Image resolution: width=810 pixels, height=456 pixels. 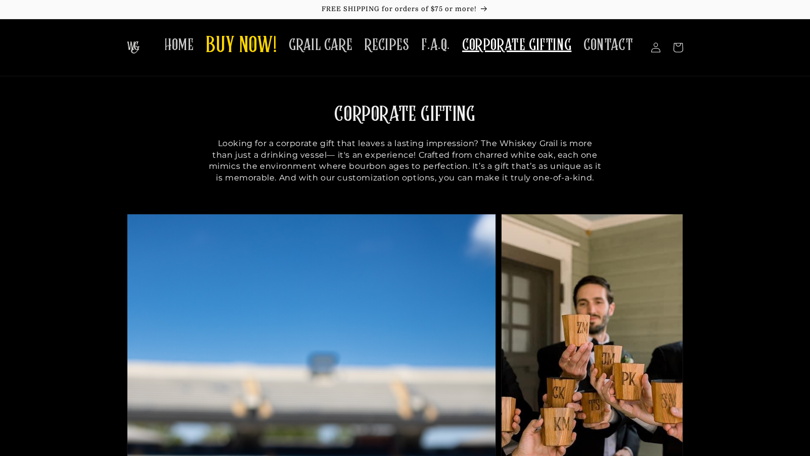 What do you see at coordinates (608, 45) in the screenshot?
I see `span: CONTACT` at bounding box center [608, 45].